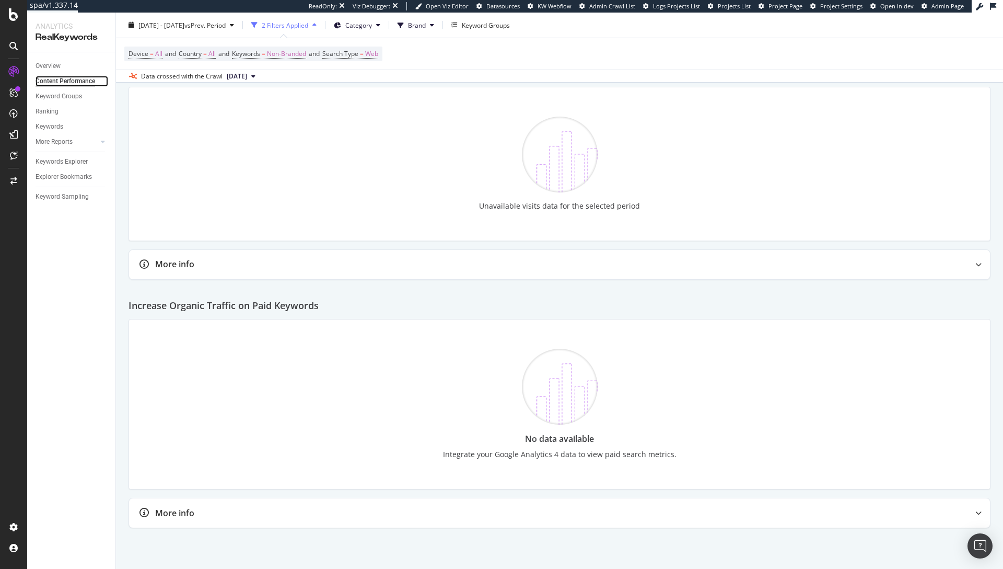 The image size is (1003, 569). Describe the element at coordinates (47, 111) in the screenshot. I see `div: Ranking` at that location.